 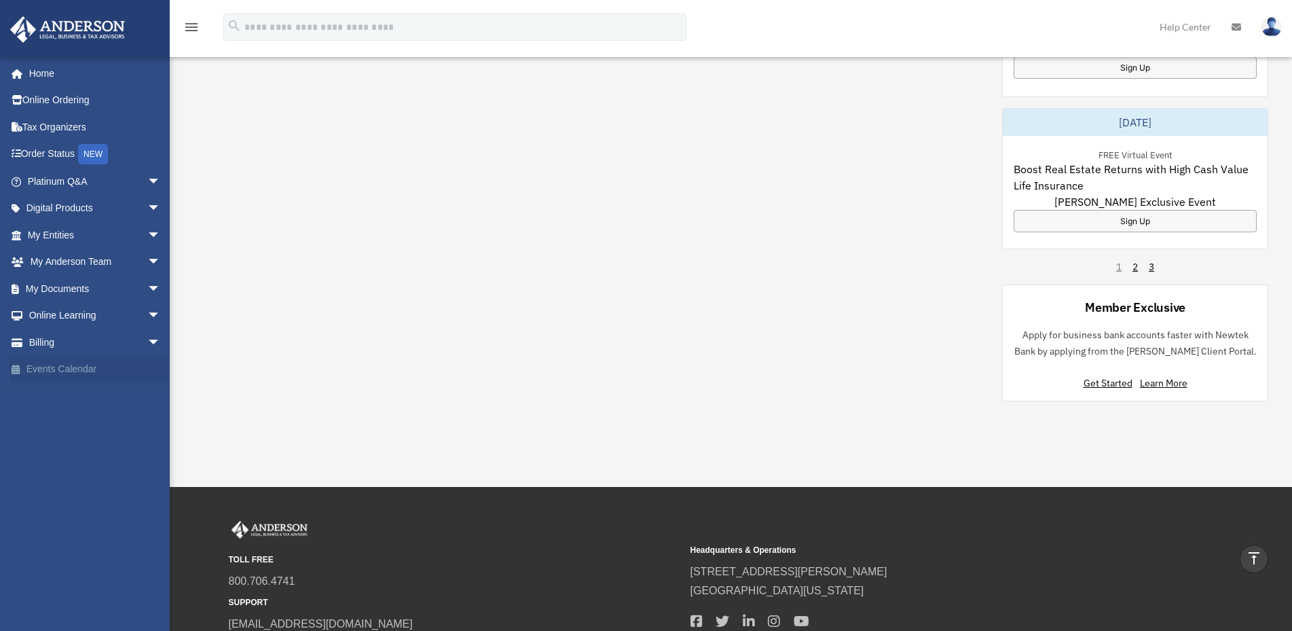 I want to click on a: Tax Organizers, so click(x=95, y=127).